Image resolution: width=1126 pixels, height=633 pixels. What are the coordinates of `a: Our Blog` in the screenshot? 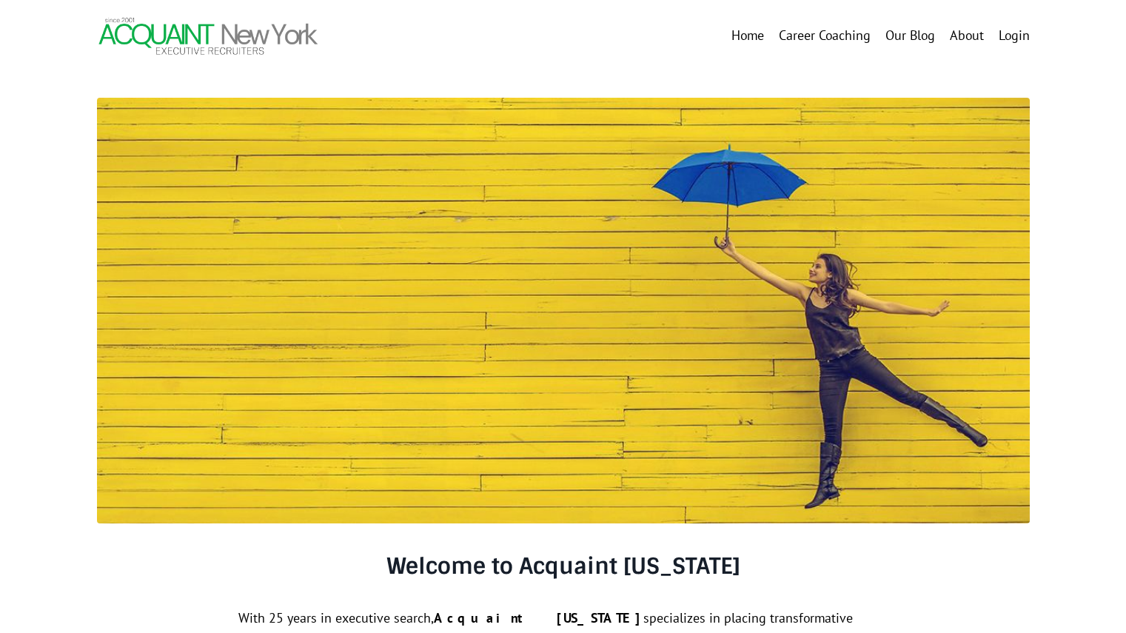 It's located at (909, 36).